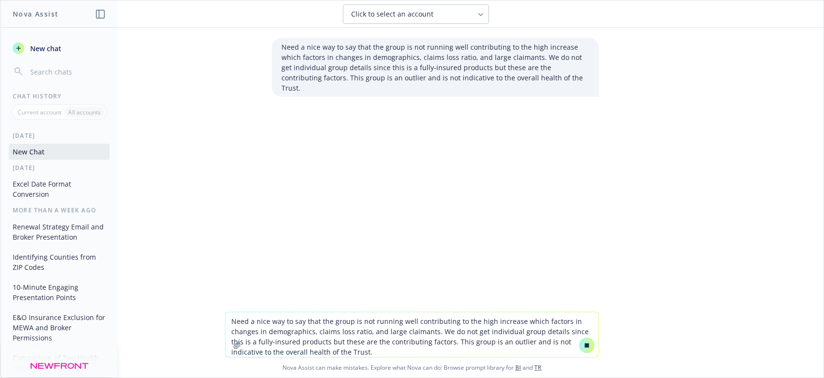 Image resolution: width=824 pixels, height=378 pixels. I want to click on p: Current account, so click(39, 112).